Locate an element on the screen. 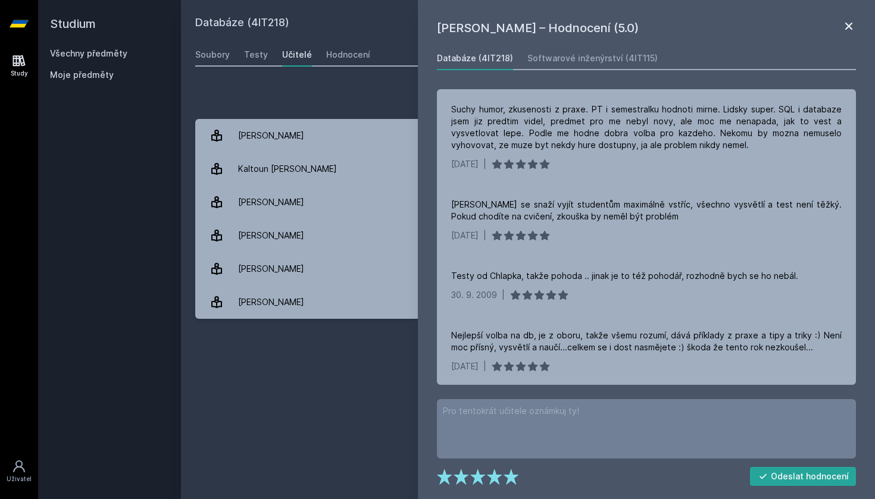 This screenshot has height=499, width=875. a: Hodnocení is located at coordinates (348, 55).